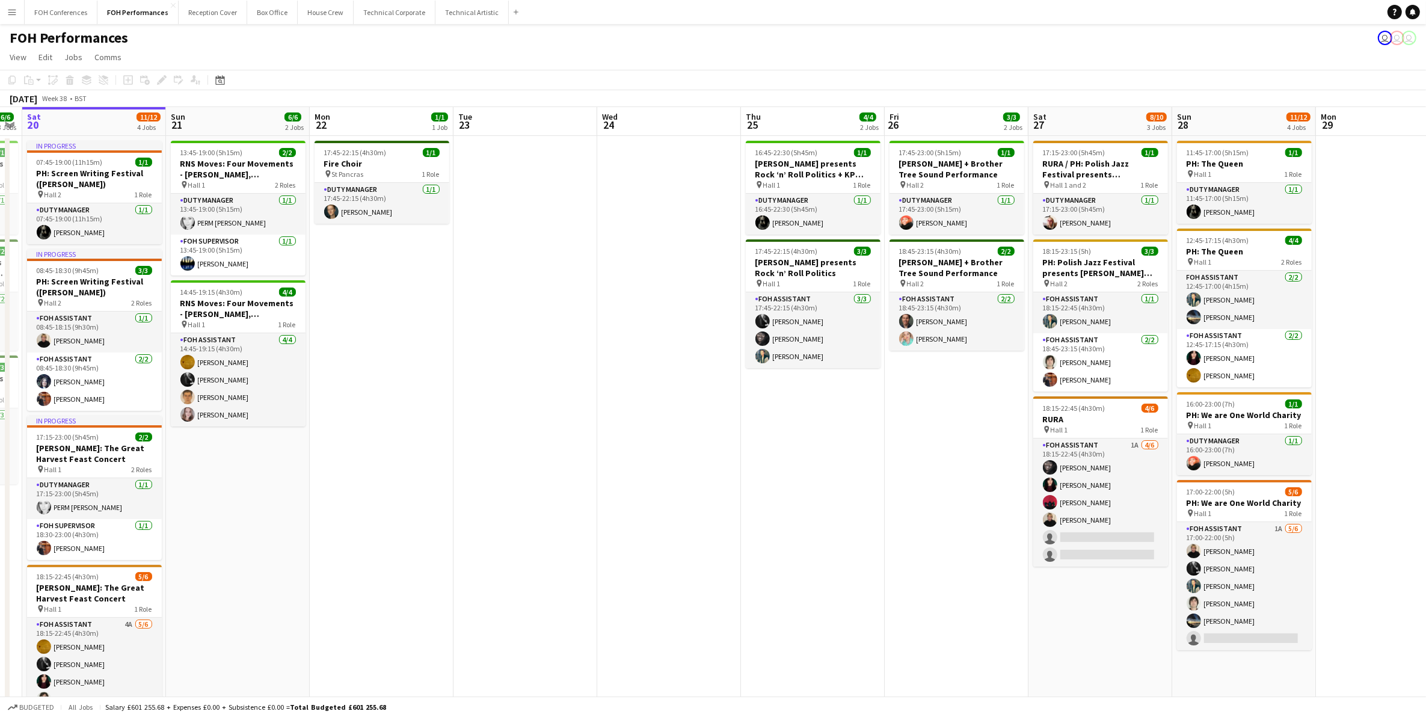 This screenshot has width=1426, height=717. I want to click on div: BST, so click(81, 98).